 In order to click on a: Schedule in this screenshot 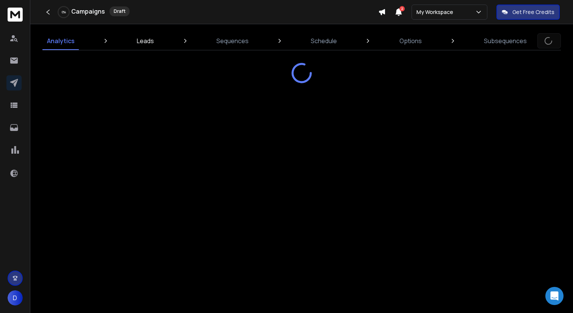, I will do `click(323, 41)`.